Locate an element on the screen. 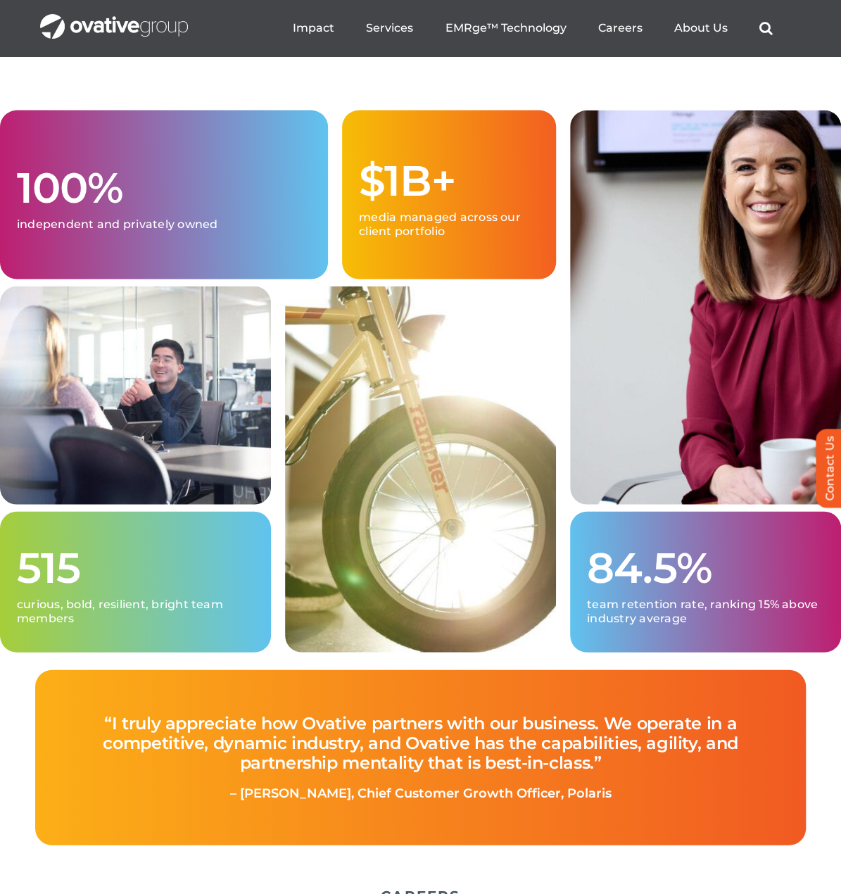 The image size is (841, 894). nav: Menu is located at coordinates (532, 28).